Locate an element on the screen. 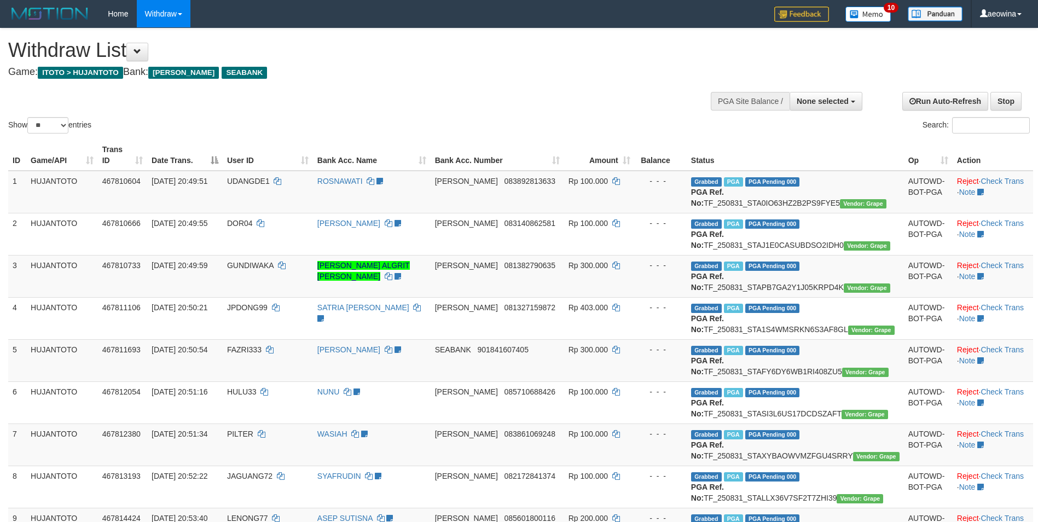  td: 2 is located at coordinates (17, 234).